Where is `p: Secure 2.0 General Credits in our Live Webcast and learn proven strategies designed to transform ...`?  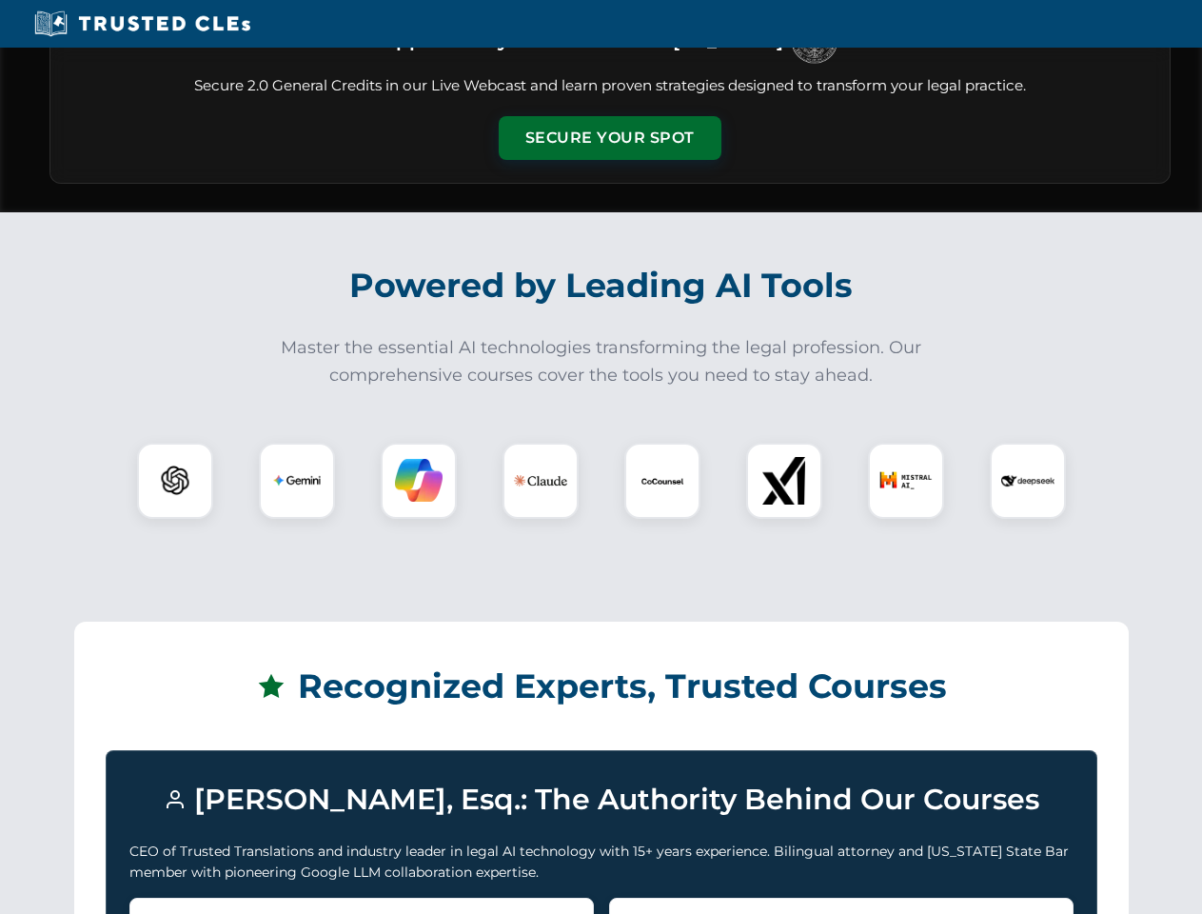
p: Secure 2.0 General Credits in our Live Webcast and learn proven strategies designed to transform ... is located at coordinates (610, 86).